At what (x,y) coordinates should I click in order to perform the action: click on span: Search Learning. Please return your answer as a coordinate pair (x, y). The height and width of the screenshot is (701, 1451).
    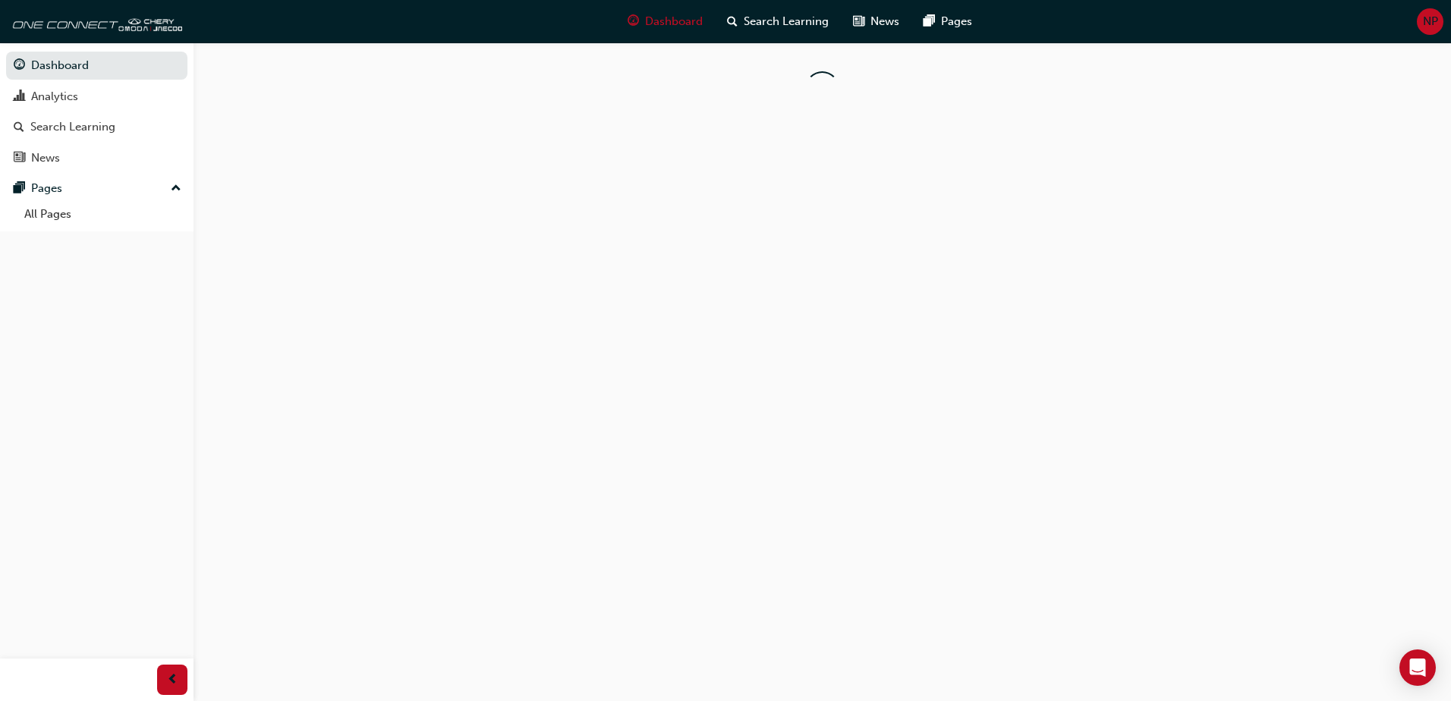
    Looking at the image, I should click on (786, 21).